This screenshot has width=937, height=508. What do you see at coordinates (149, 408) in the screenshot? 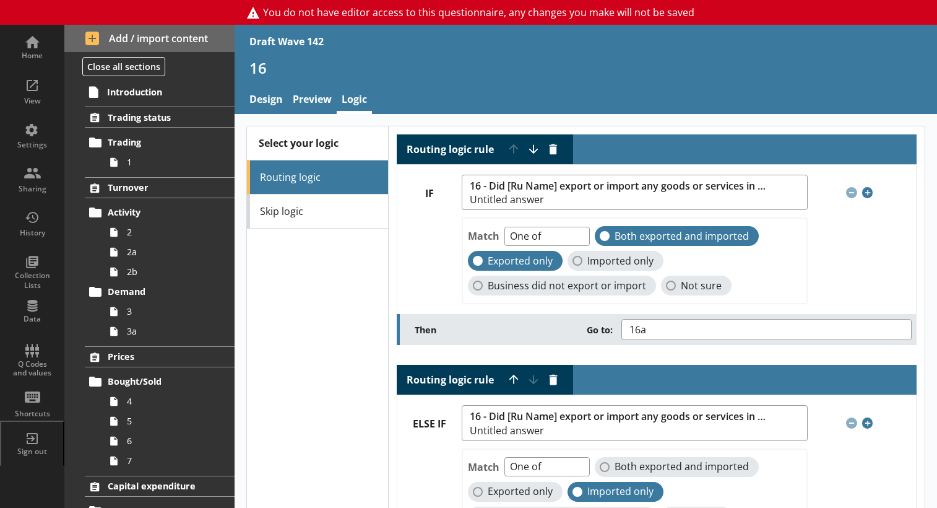
I see `li: PricesBought/Sold4567` at bounding box center [149, 408].